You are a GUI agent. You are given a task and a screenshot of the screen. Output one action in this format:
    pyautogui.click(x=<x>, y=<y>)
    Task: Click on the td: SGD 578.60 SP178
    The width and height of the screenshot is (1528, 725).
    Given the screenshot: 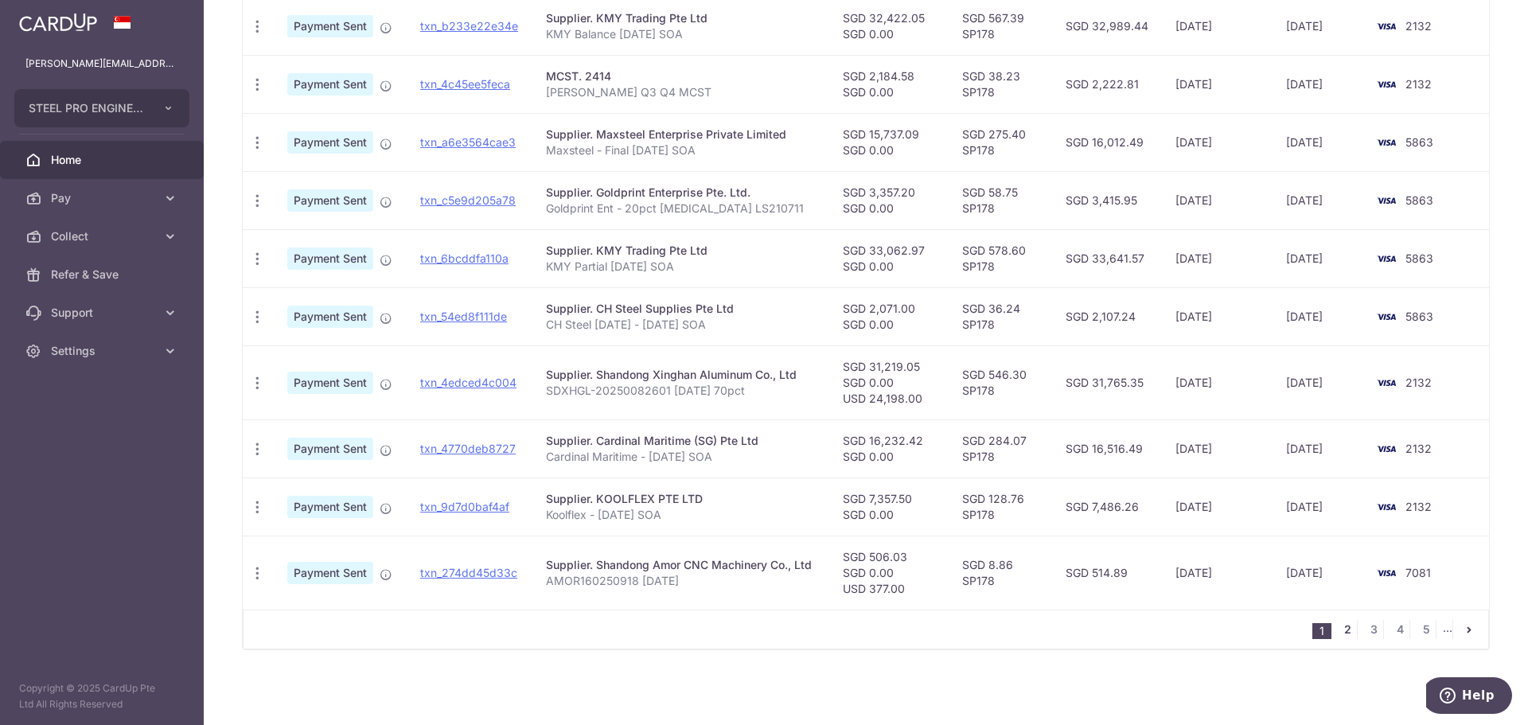 What is the action you would take?
    pyautogui.click(x=1001, y=258)
    